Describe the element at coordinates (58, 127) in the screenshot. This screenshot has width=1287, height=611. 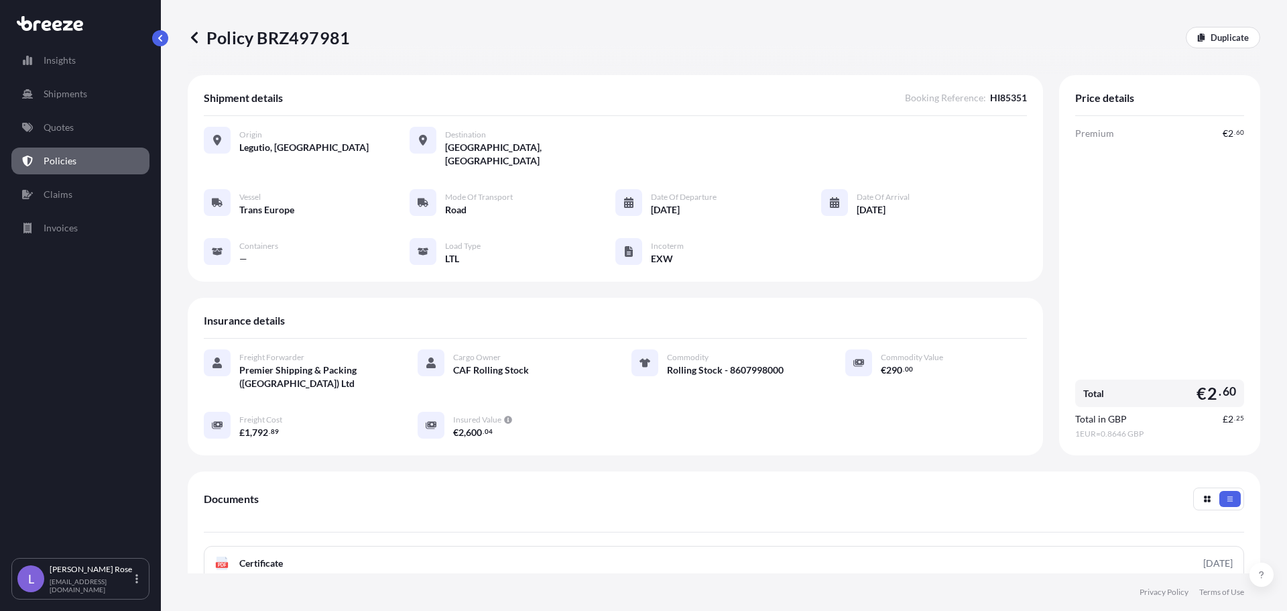
I see `p: Quotes` at that location.